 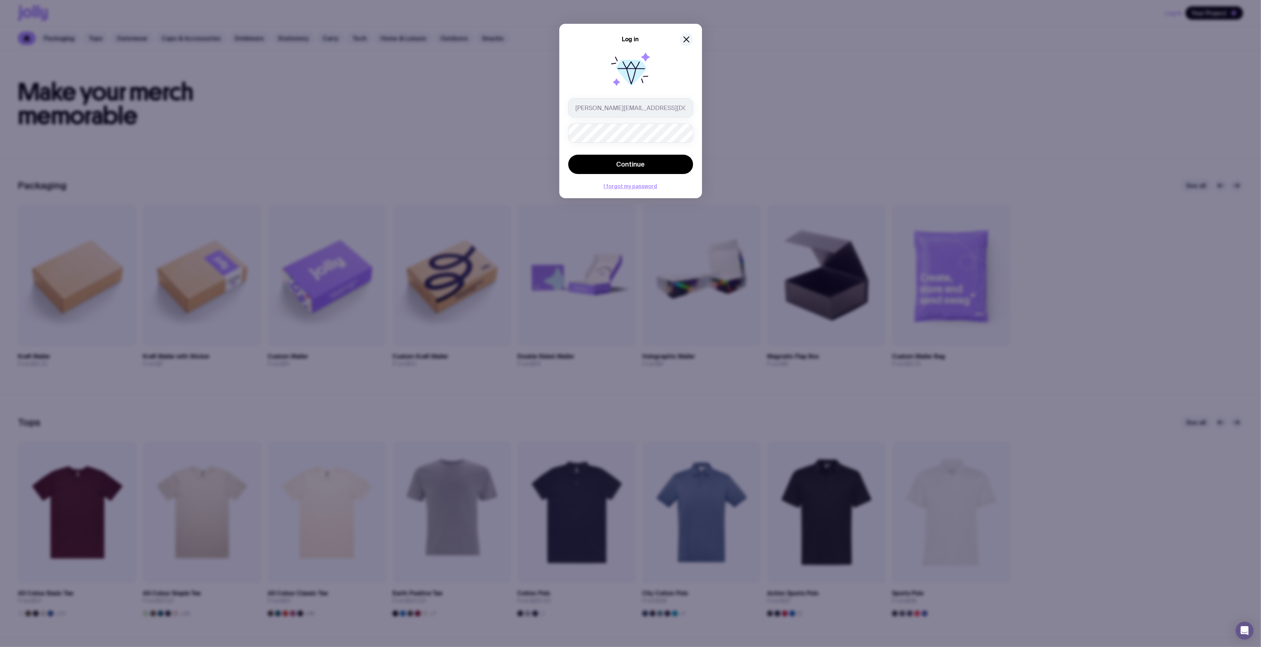 What do you see at coordinates (631, 108) in the screenshot?
I see `input: you@email.com` at bounding box center [631, 108].